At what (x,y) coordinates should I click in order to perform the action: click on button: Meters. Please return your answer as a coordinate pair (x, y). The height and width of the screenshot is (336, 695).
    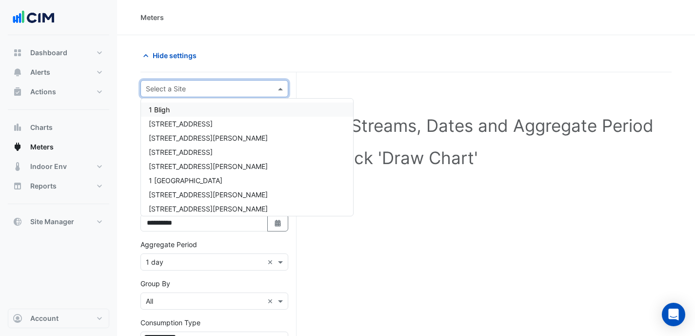
    Looking at the image, I should click on (59, 147).